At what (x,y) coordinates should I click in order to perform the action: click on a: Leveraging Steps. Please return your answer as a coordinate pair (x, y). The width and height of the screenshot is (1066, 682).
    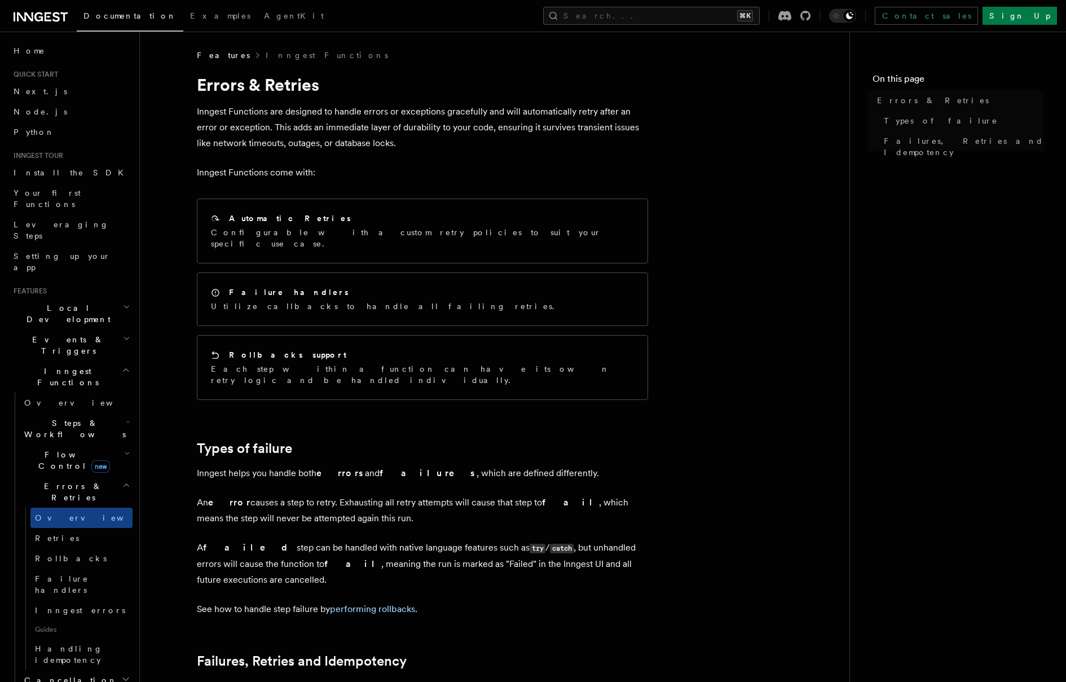
    Looking at the image, I should click on (71, 230).